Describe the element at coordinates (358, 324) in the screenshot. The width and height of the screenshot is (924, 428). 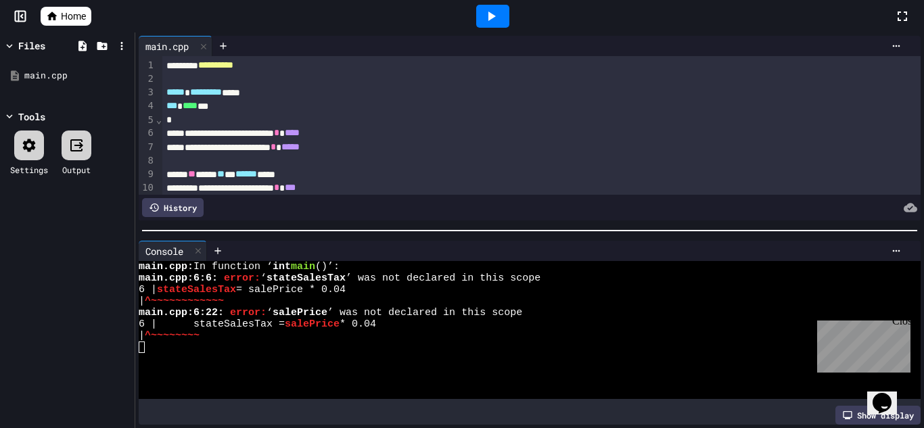
I see `span: * 0.04` at that location.